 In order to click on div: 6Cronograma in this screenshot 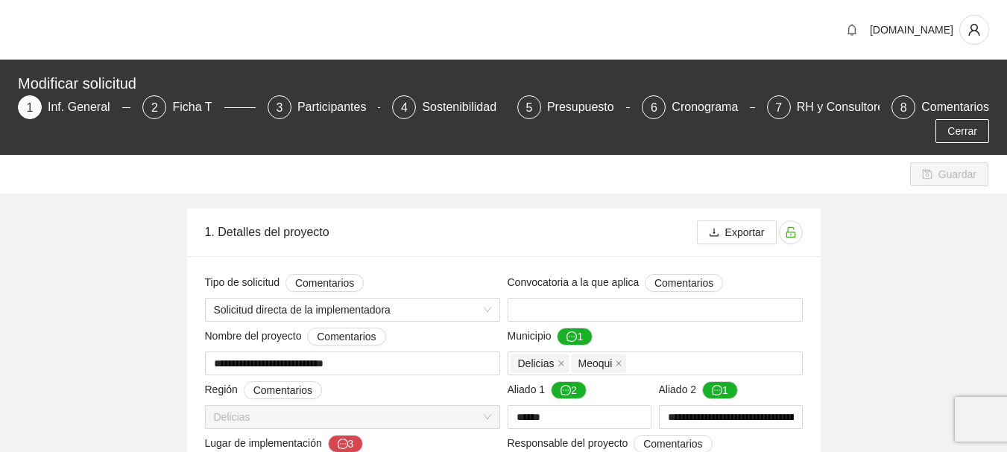, I will do `click(697, 107)`.